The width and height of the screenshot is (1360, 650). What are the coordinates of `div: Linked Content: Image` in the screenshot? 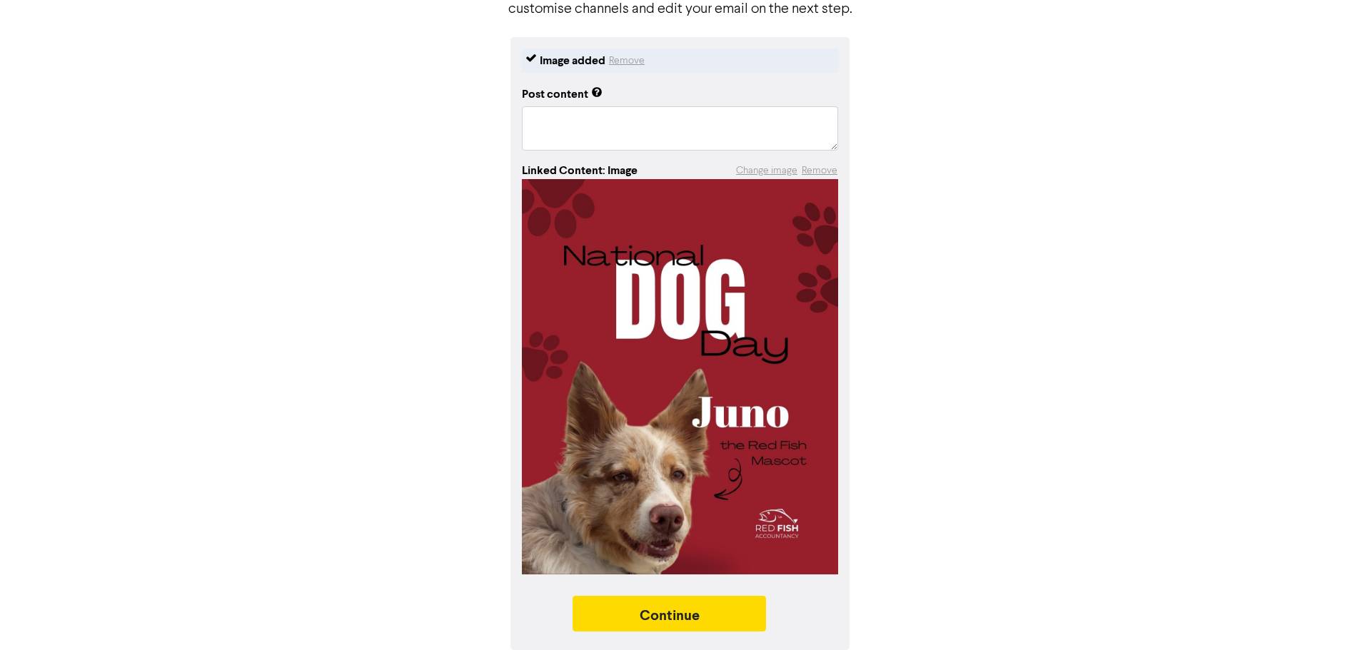 It's located at (580, 171).